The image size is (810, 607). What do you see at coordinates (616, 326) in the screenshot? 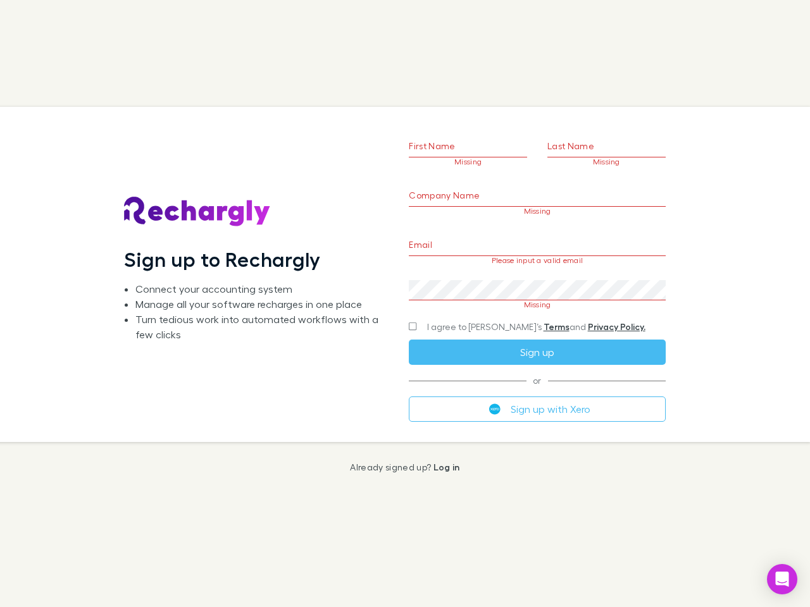
I see `a: Privacy Policy.` at bounding box center [616, 326].